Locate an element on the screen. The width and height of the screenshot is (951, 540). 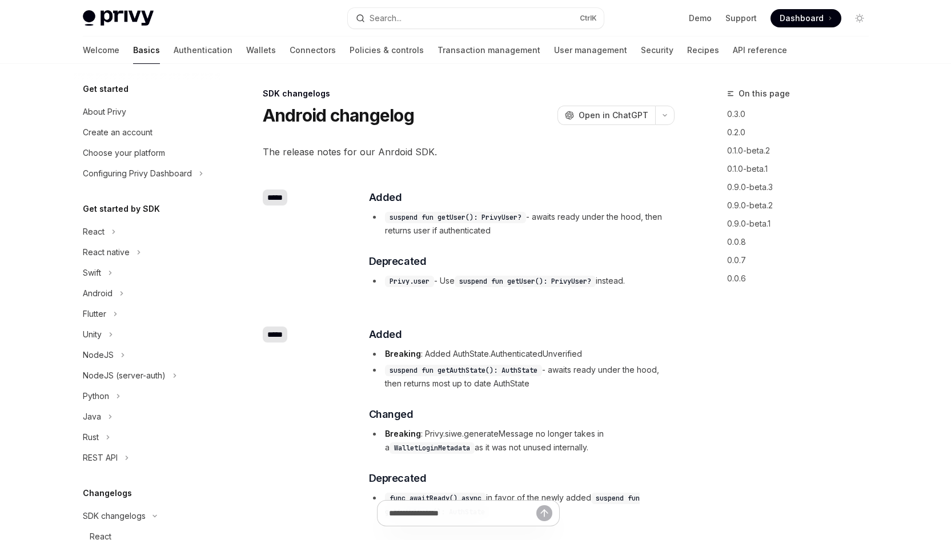
div: NodeJS (server-auth) is located at coordinates (124, 376).